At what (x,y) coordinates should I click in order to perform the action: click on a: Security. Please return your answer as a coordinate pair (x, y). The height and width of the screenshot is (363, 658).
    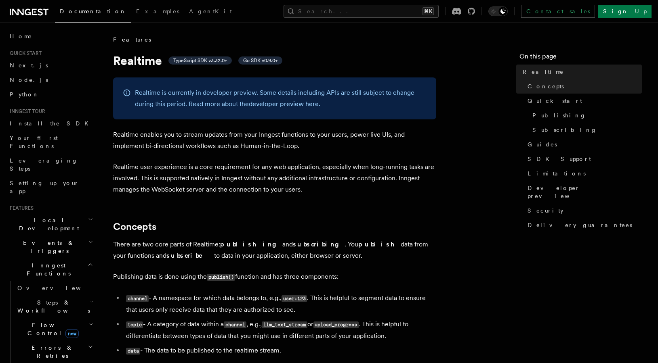
    Looking at the image, I should click on (582, 211).